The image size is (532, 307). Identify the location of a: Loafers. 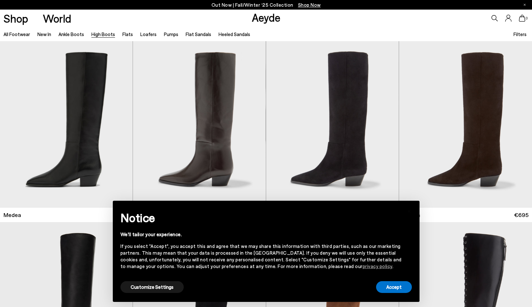
(148, 34).